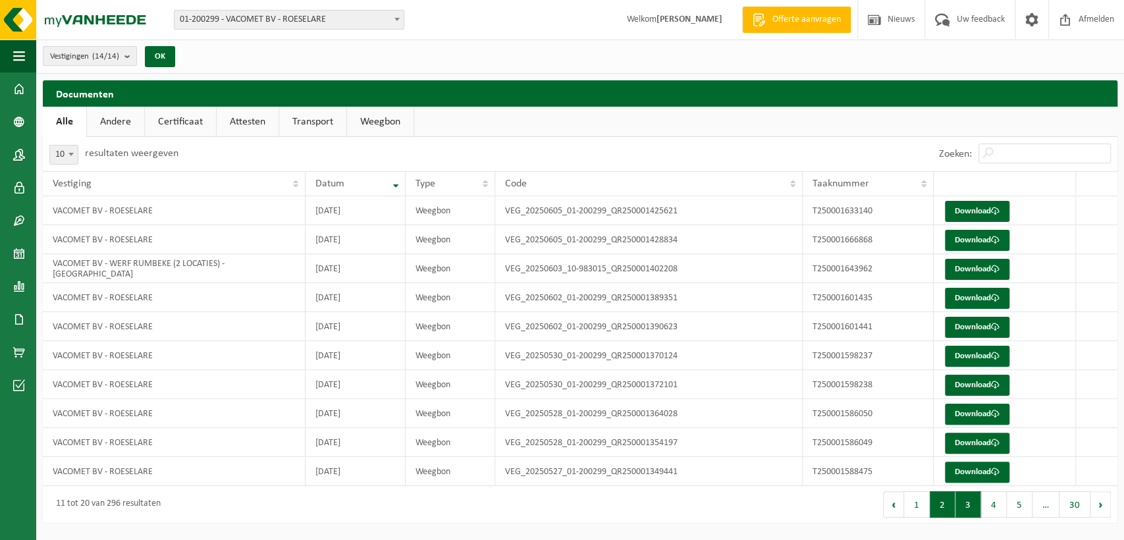 The width and height of the screenshot is (1124, 540). What do you see at coordinates (867, 442) in the screenshot?
I see `td: T250001586049` at bounding box center [867, 442].